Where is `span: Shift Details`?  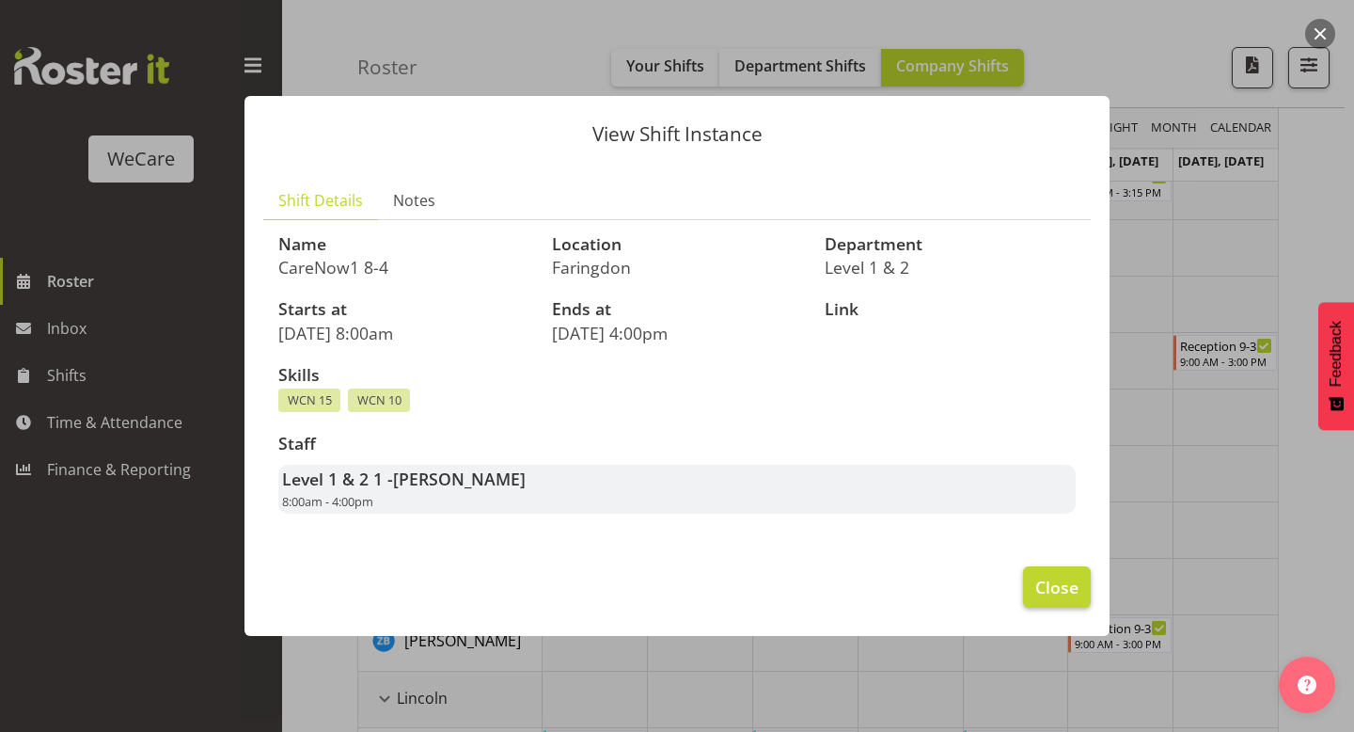 span: Shift Details is located at coordinates (321, 200).